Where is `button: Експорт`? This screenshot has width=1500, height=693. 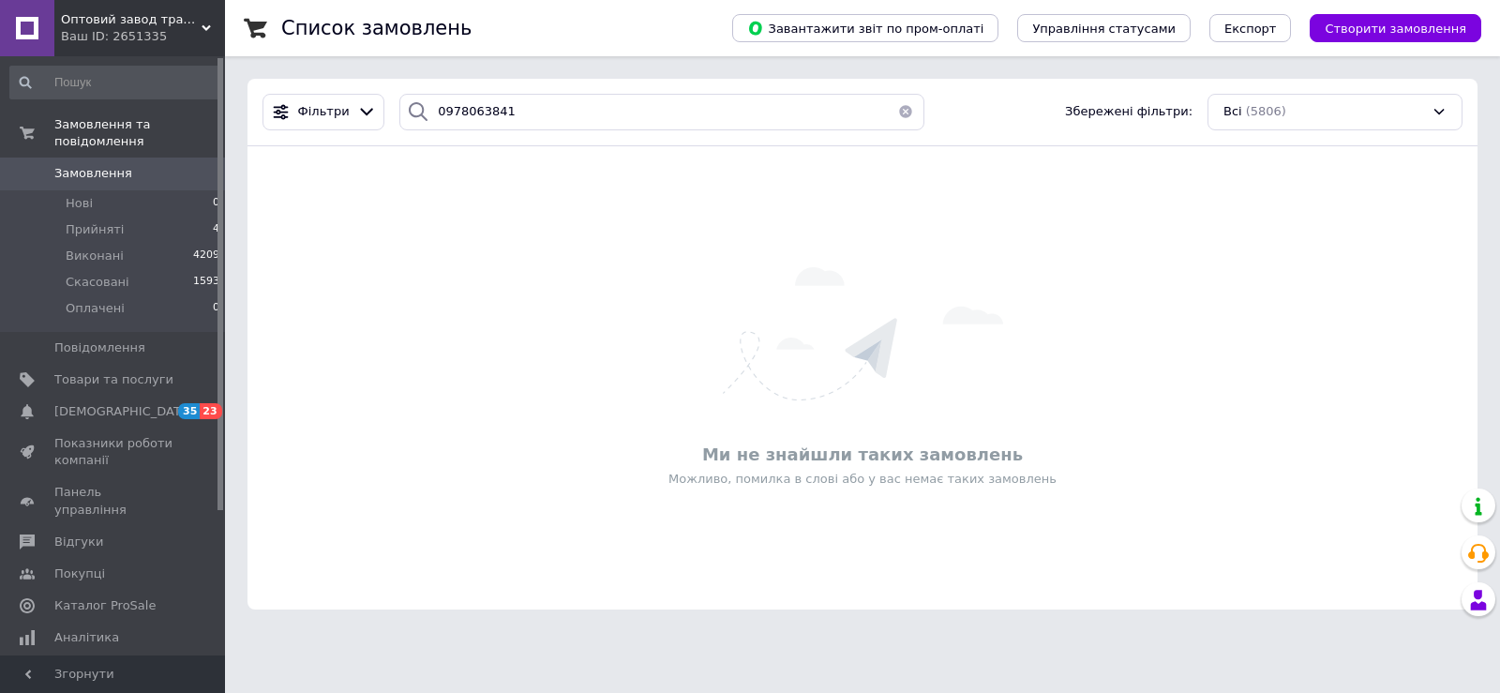
button: Експорт is located at coordinates (1251, 28).